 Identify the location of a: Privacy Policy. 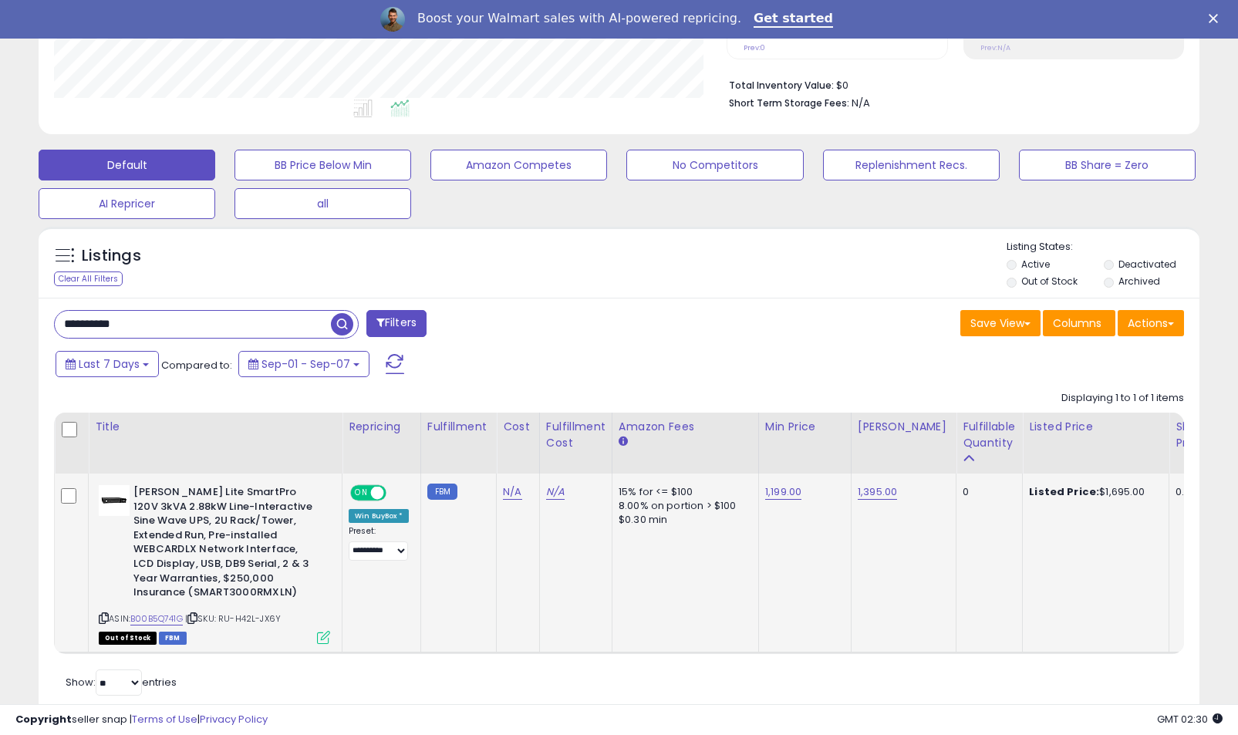
(234, 719).